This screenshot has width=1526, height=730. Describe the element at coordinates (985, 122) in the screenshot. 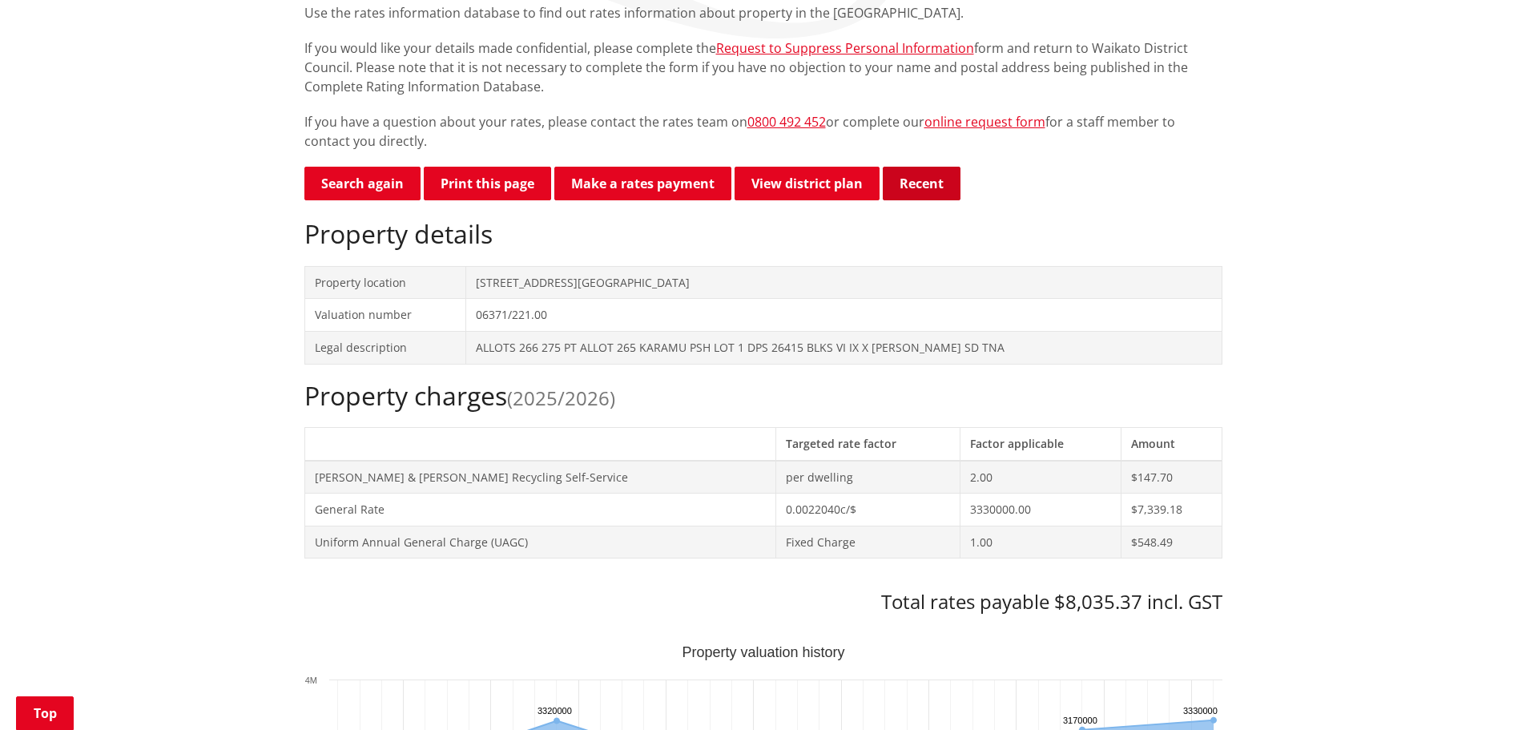

I see `a: online request form` at that location.